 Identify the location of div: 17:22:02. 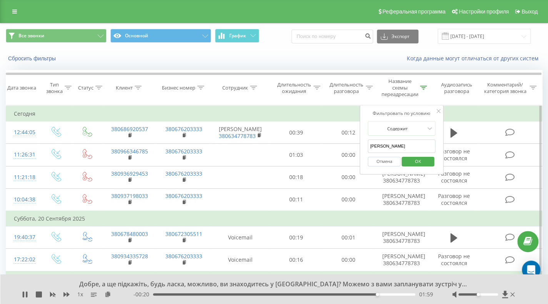
(23, 260).